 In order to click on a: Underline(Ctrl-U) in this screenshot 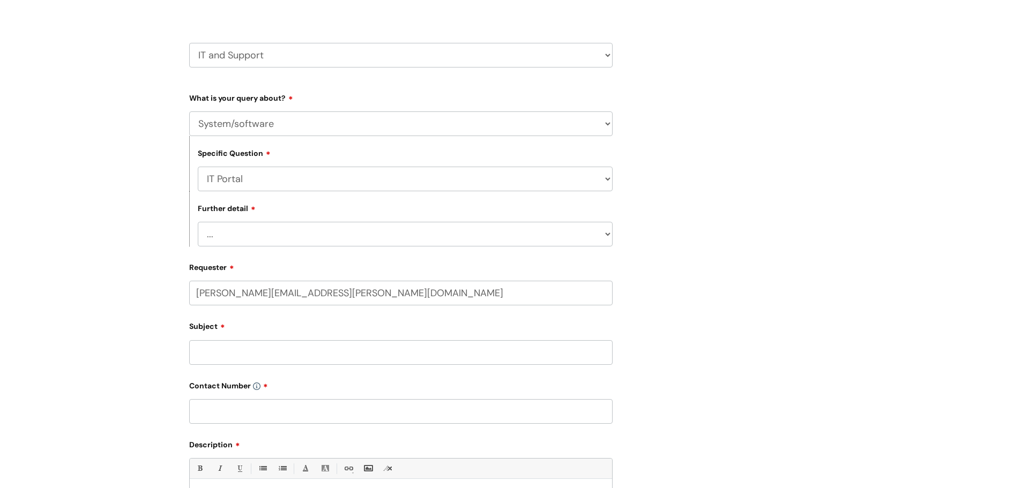, I will do `click(239, 468)`.